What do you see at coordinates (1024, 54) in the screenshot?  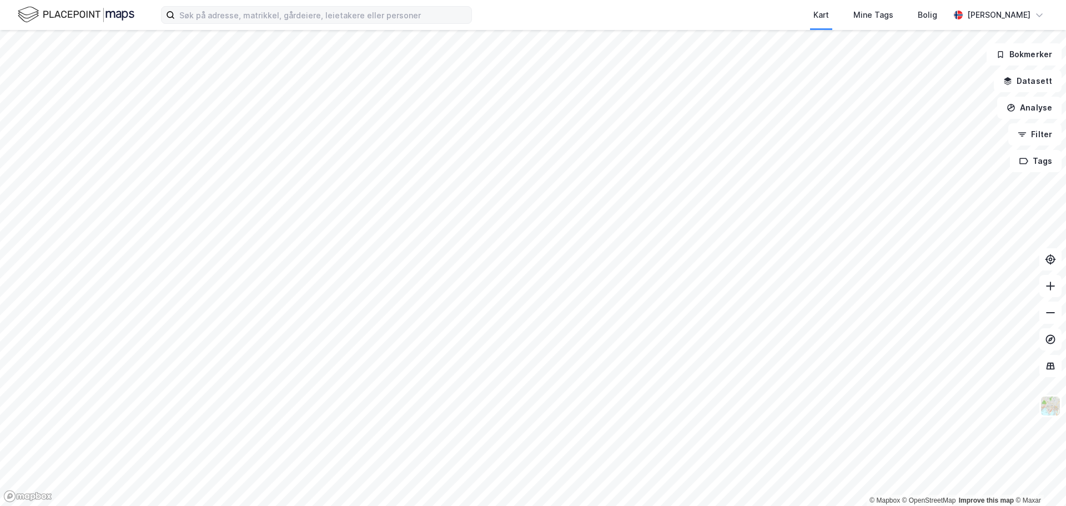 I see `button: Bokmerker` at bounding box center [1024, 54].